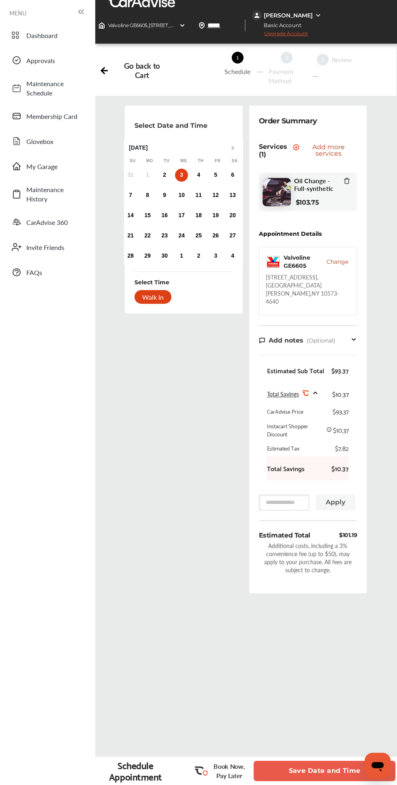 This screenshot has height=785, width=397. Describe the element at coordinates (55, 116) in the screenshot. I see `span: Membership Card` at that location.